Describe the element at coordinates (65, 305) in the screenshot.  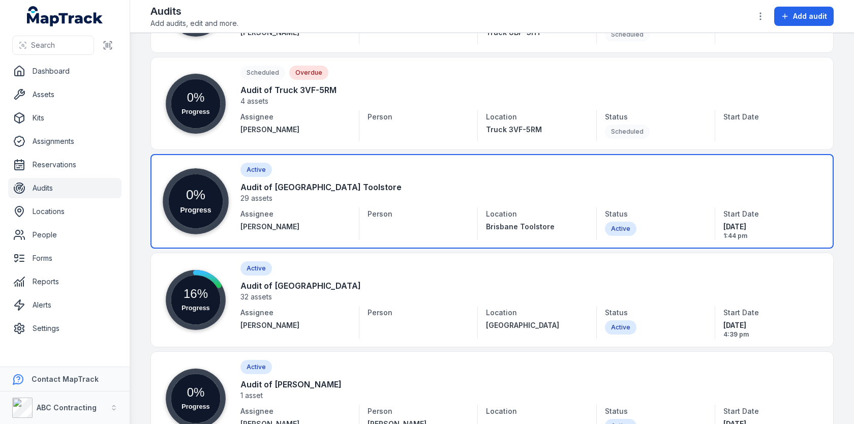
I see `a: Alerts` at that location.